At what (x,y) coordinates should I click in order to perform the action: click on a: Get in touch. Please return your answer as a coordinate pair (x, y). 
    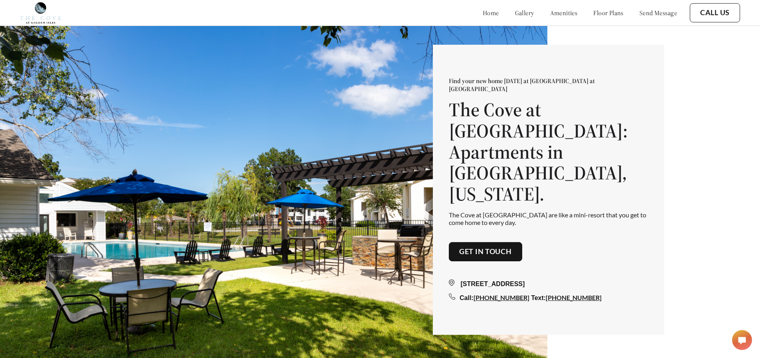
    Looking at the image, I should click on (486, 251).